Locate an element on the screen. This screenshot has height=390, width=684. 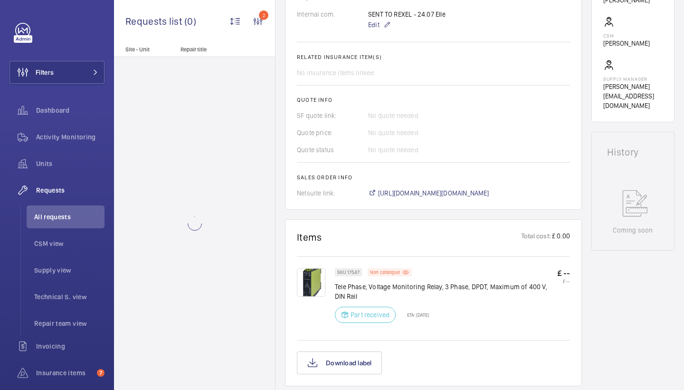
p: Coming soon is located at coordinates (633, 230).